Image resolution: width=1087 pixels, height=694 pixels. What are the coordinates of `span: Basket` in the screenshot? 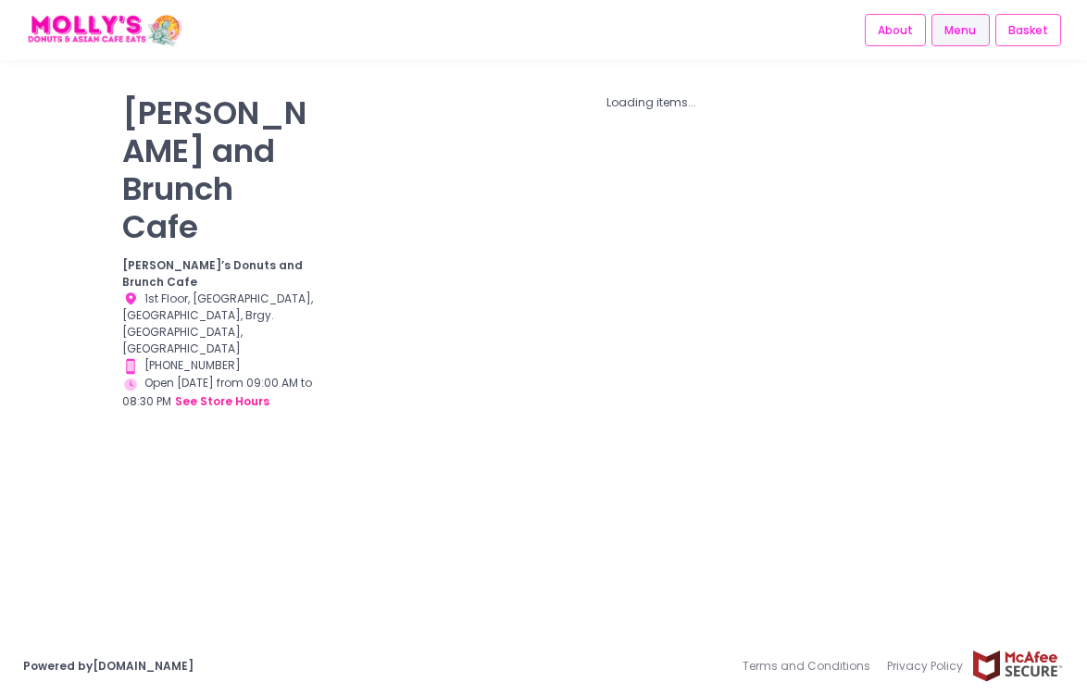 It's located at (1027, 31).